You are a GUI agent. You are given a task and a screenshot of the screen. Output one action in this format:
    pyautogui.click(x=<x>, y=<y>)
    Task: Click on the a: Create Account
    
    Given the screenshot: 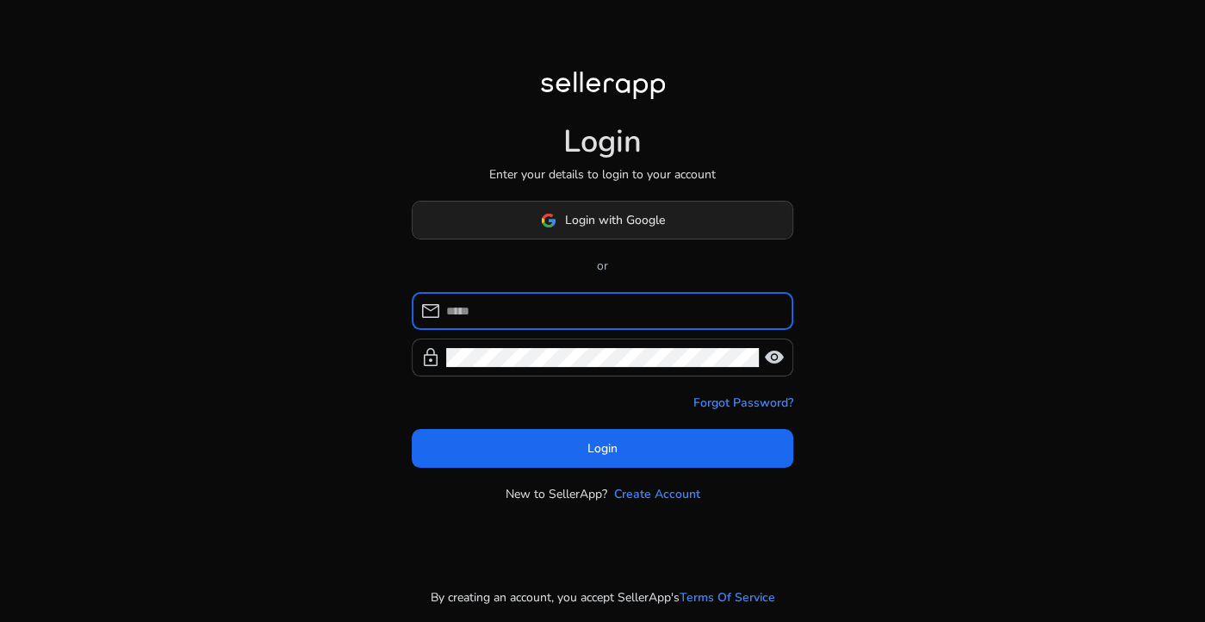 What is the action you would take?
    pyautogui.click(x=657, y=494)
    